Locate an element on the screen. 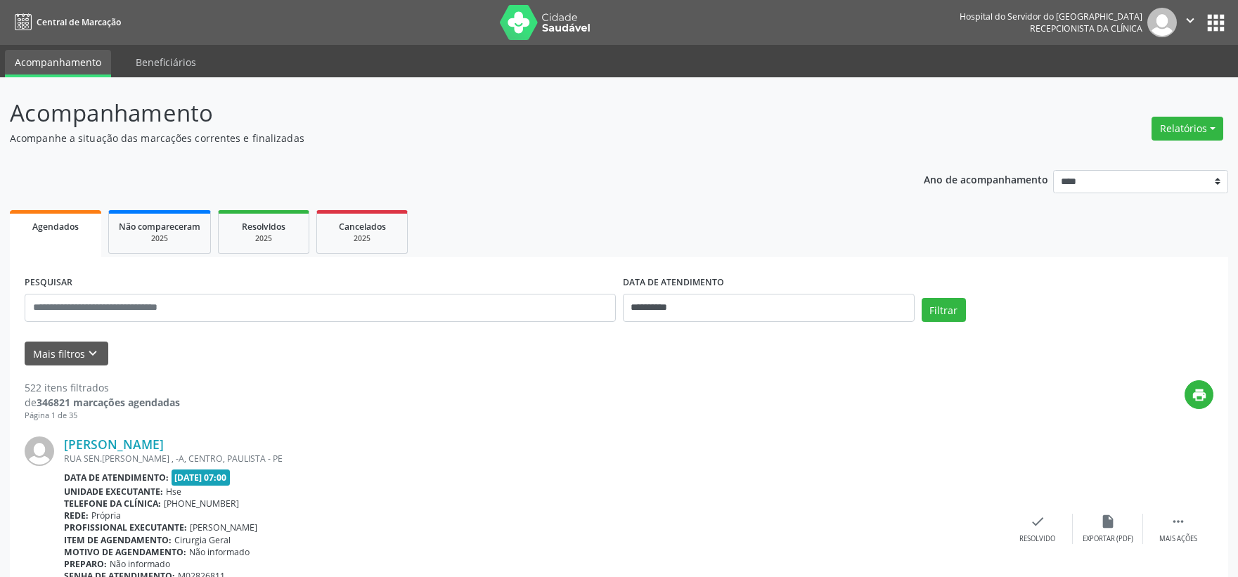 The image size is (1238, 577). span: Recepcionista da clínica is located at coordinates (1086, 28).